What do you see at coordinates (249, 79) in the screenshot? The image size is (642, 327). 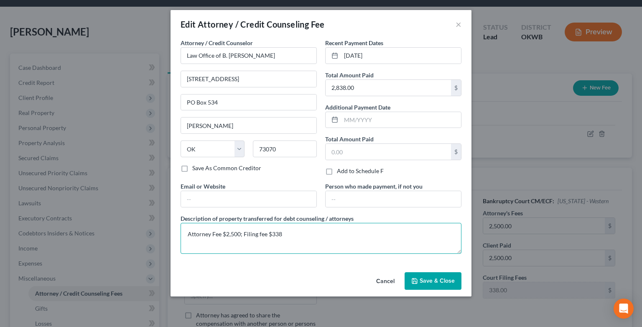 I see `input: Enter address...` at bounding box center [249, 79].